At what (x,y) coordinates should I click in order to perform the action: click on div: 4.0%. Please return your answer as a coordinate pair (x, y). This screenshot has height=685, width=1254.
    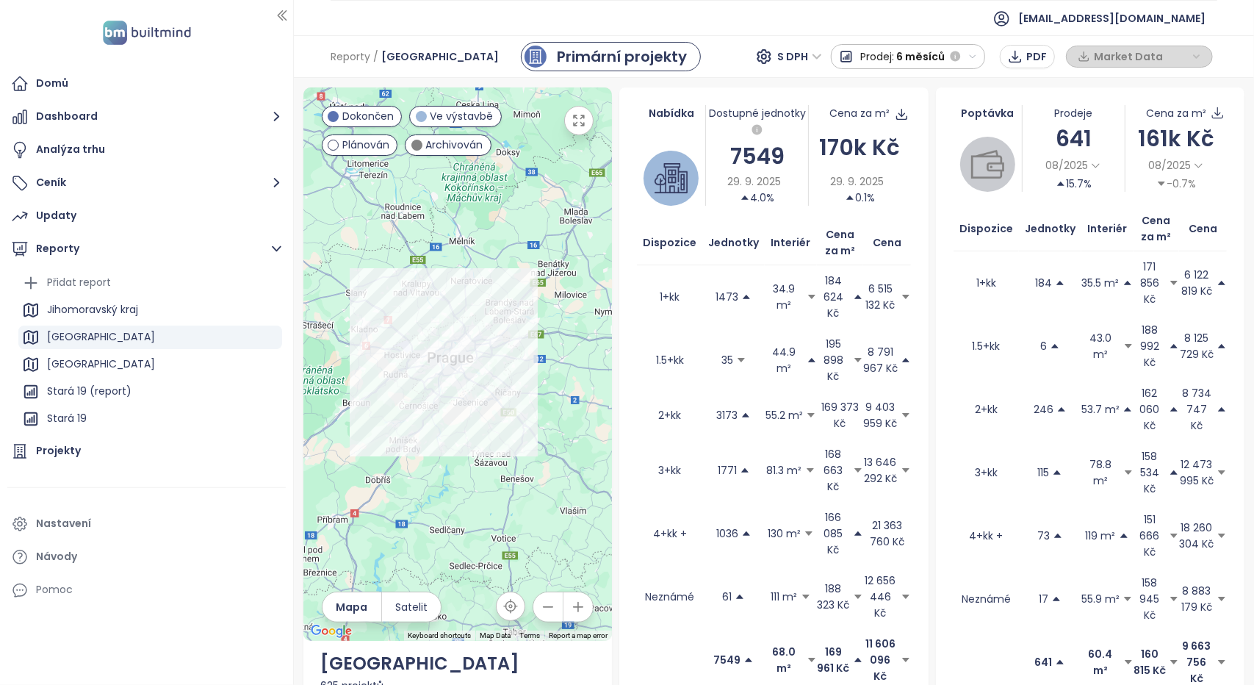
    Looking at the image, I should click on (757, 198).